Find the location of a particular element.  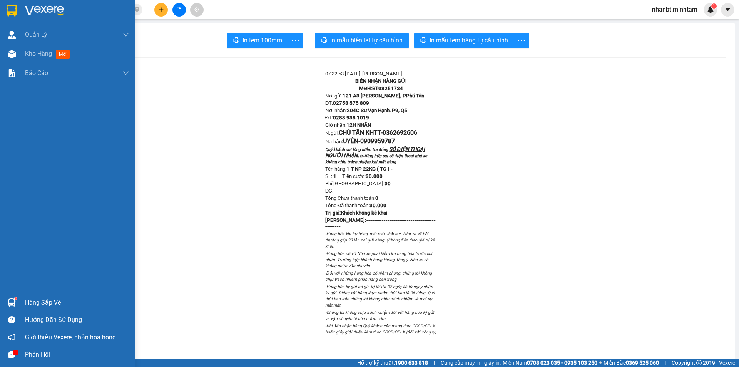

strong: 1900 633 818 is located at coordinates (411, 363).